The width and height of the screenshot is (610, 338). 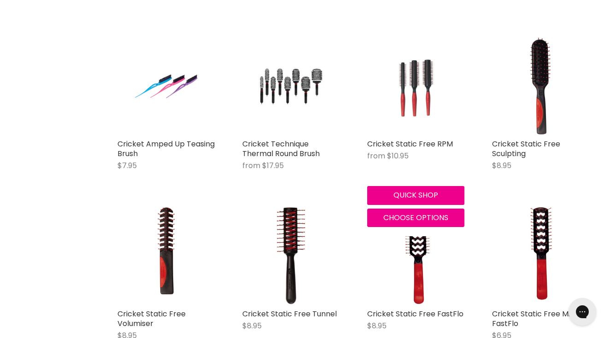 What do you see at coordinates (18, 17) in the screenshot?
I see `button: Open gorgias live chat` at bounding box center [18, 17].